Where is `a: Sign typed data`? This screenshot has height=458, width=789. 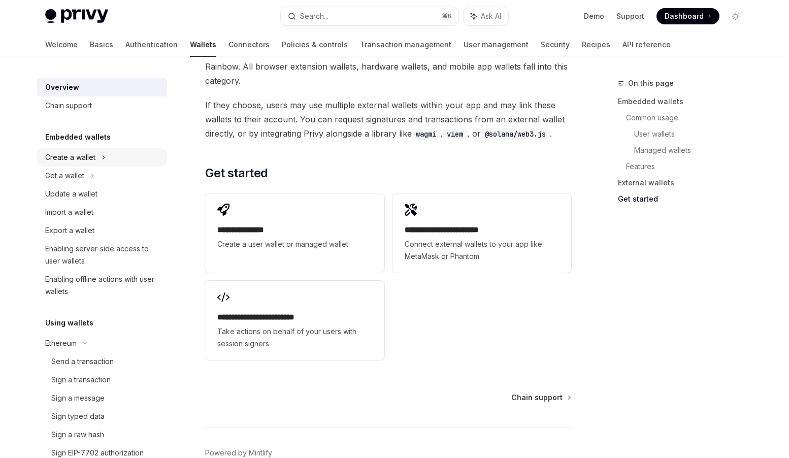 a: Sign typed data is located at coordinates (102, 416).